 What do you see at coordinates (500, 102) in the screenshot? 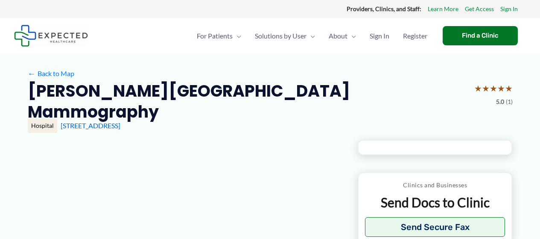
I see `span: 5.0` at bounding box center [500, 102].